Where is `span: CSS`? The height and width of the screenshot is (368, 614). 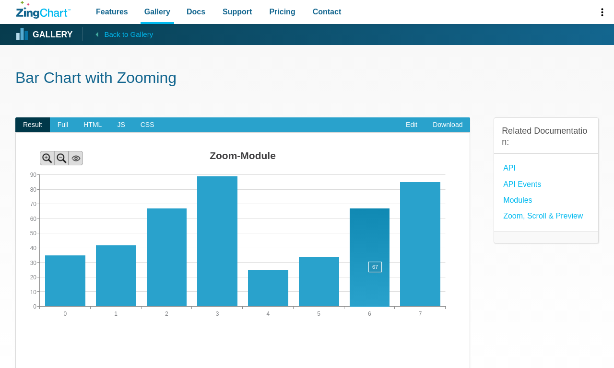 span: CSS is located at coordinates (147, 125).